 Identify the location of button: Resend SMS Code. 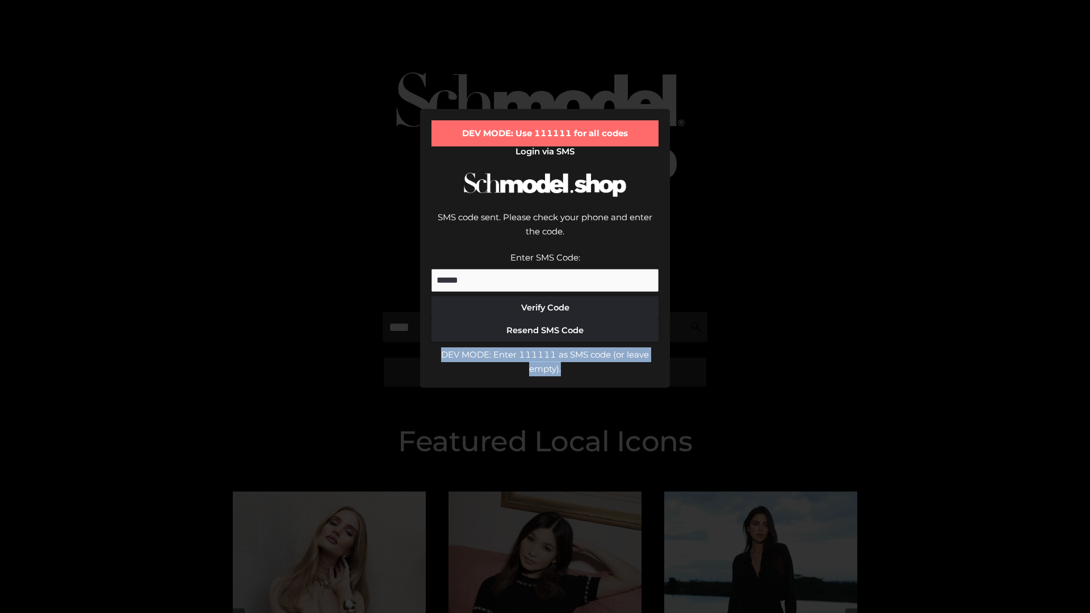
(545, 330).